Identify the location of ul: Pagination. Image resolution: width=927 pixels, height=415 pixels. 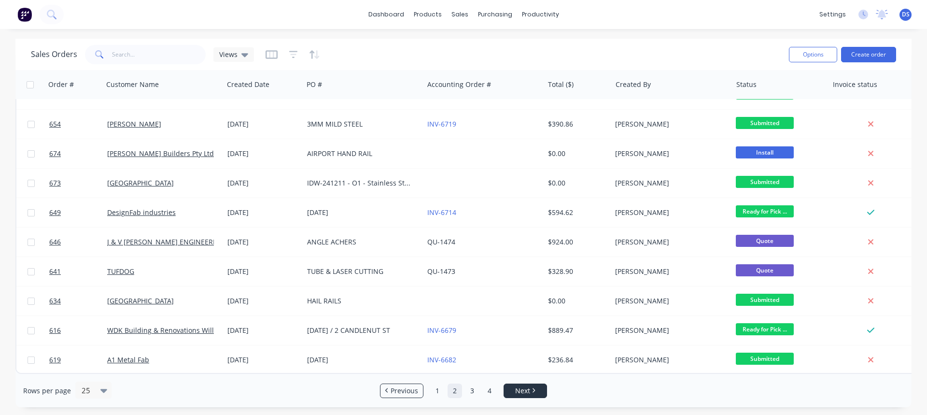
(463, 390).